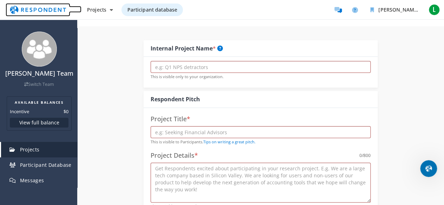 Image resolution: width=444 pixels, height=205 pixels. I want to click on small: This is visible to Participants., so click(203, 142).